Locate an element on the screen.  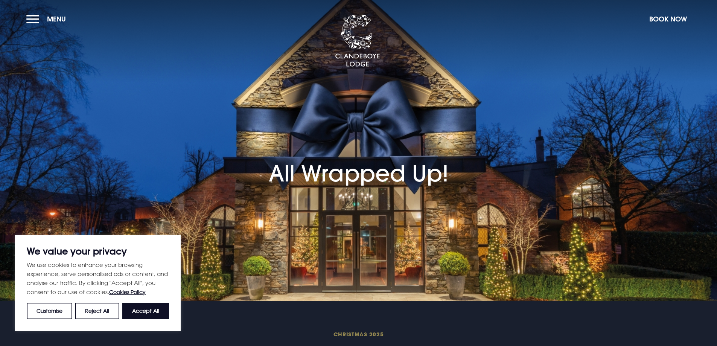
span: Menu is located at coordinates (56, 19).